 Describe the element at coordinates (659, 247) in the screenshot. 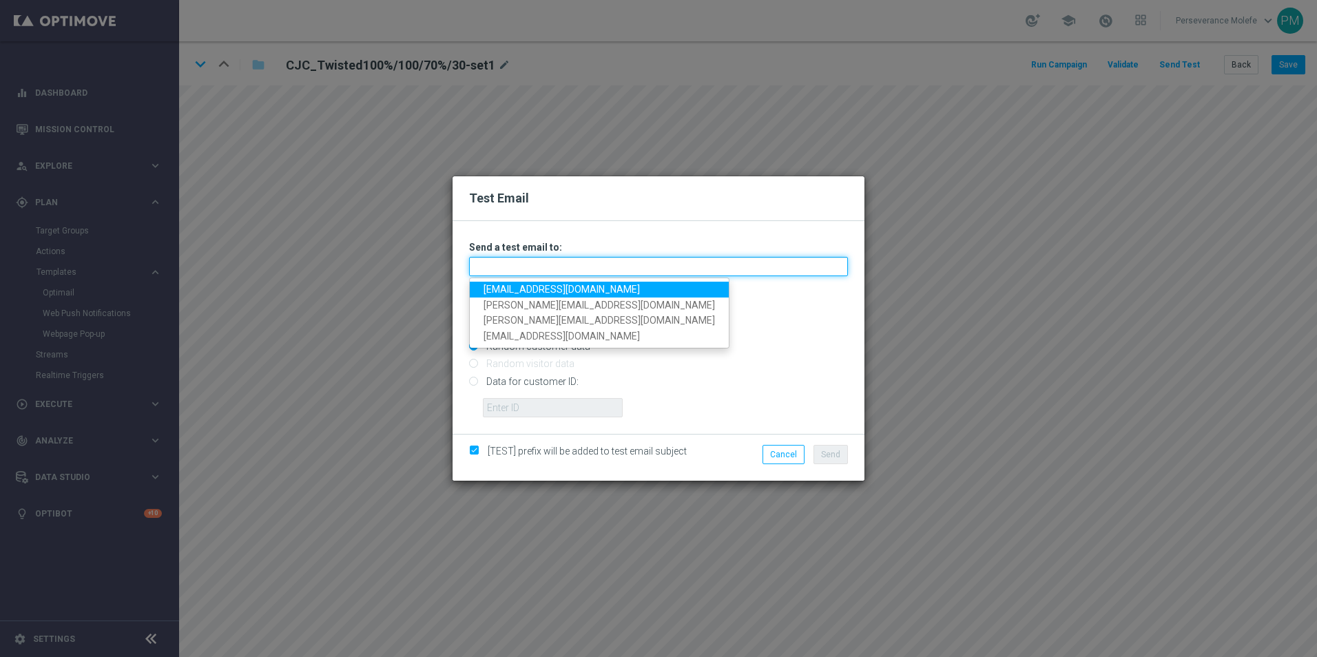

I see `h3: Send a test email to:` at that location.